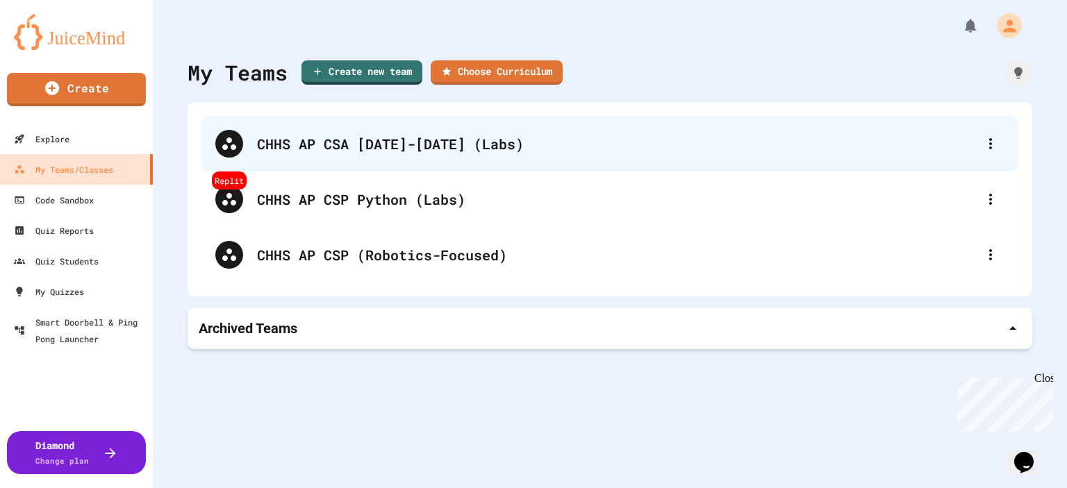  I want to click on div: My Teams, so click(238, 72).